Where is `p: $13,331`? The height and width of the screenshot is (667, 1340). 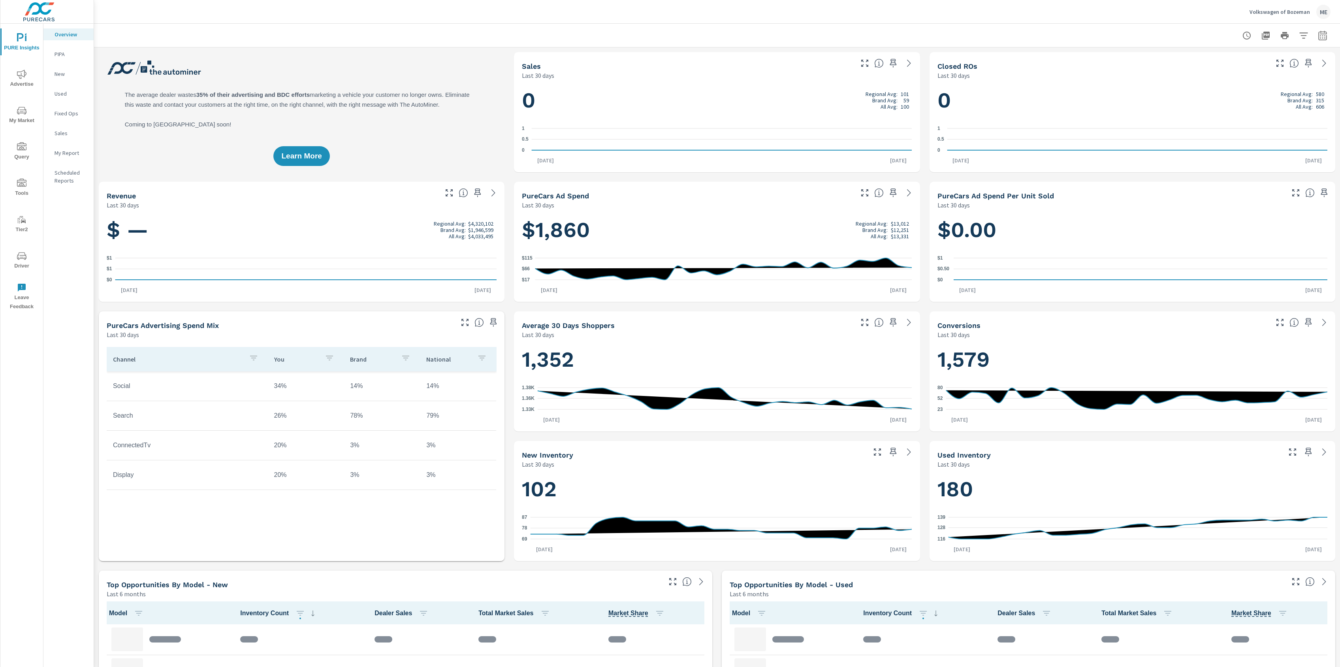
p: $13,331 is located at coordinates (900, 236).